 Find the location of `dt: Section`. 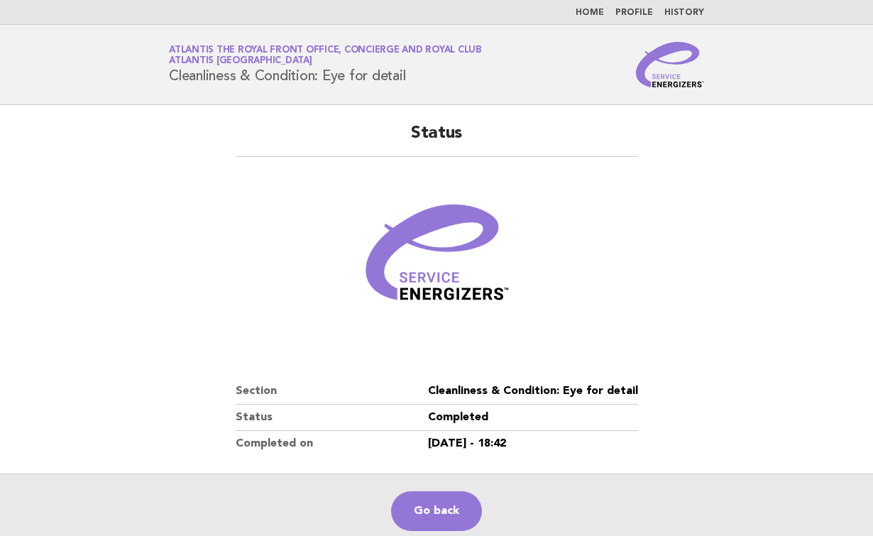

dt: Section is located at coordinates (331, 391).